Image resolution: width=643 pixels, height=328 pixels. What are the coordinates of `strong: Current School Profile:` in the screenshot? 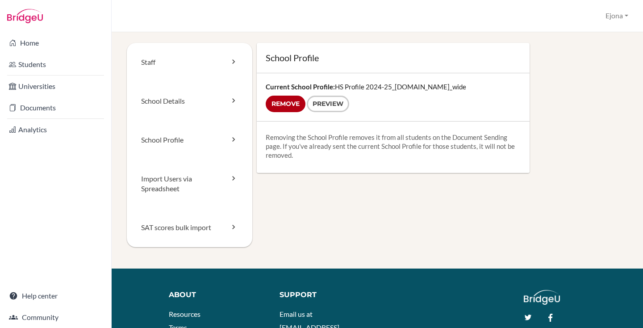 It's located at (300, 87).